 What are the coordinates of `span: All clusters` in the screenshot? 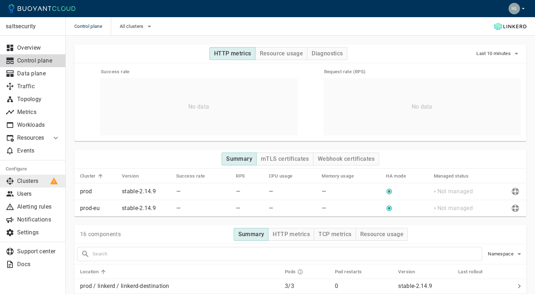 It's located at (132, 26).